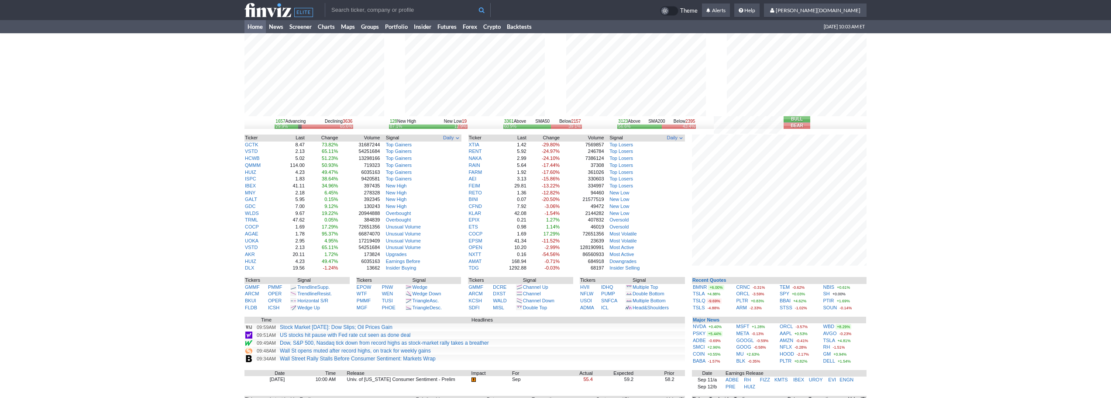  I want to click on a: BBAI, so click(785, 300).